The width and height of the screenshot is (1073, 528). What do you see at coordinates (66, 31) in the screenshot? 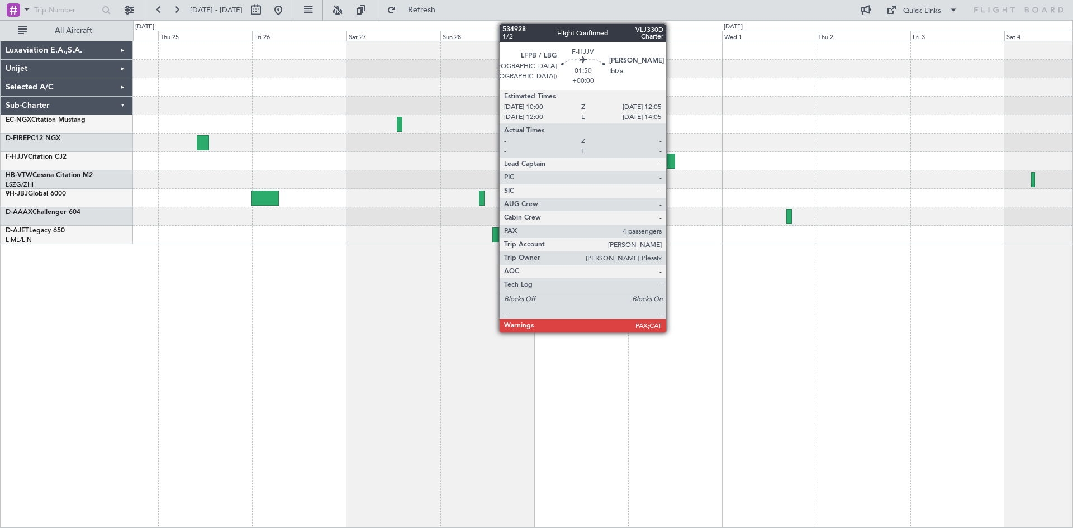
I see `button: All Aircraft` at bounding box center [66, 31].